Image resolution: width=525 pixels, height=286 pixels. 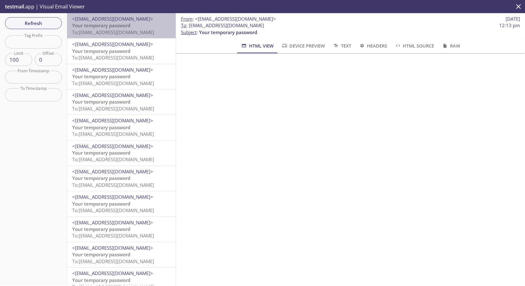 What do you see at coordinates (183, 25) in the screenshot?
I see `span: To` at bounding box center [183, 25].